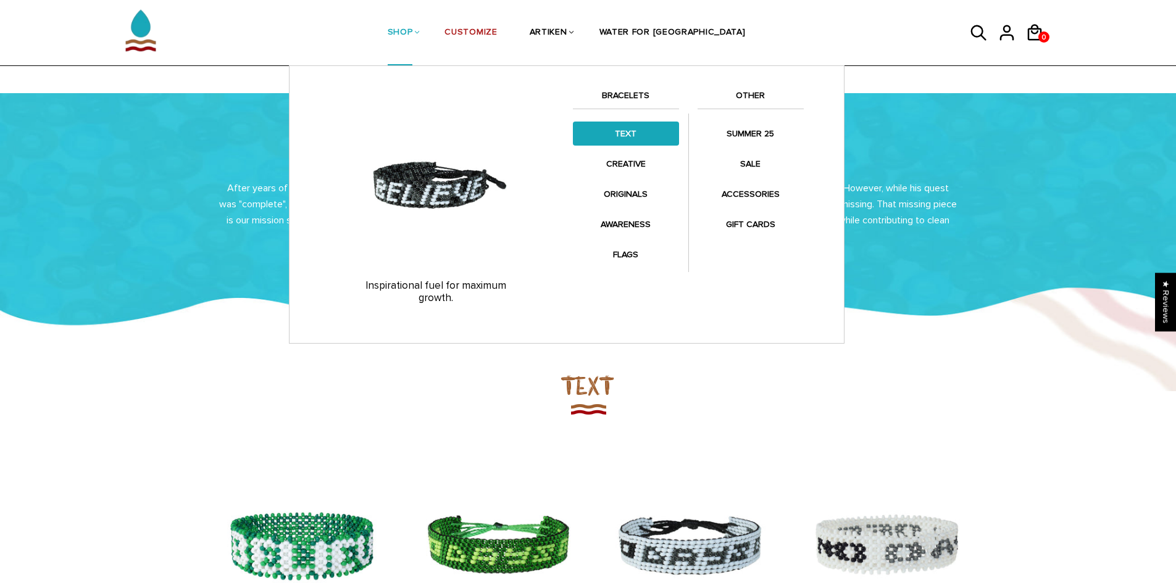  What do you see at coordinates (750, 224) in the screenshot?
I see `a: GIFT CARDS` at bounding box center [750, 224].